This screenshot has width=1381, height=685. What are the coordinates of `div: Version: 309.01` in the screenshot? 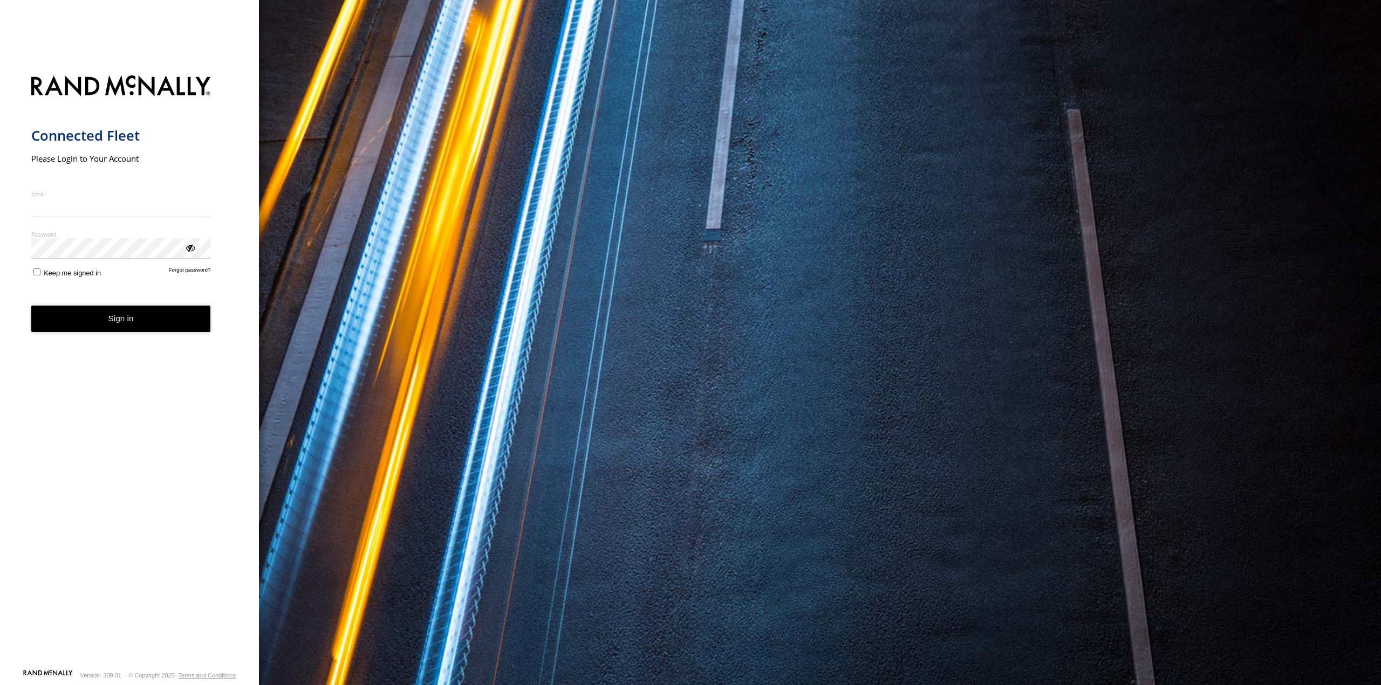 It's located at (101, 676).